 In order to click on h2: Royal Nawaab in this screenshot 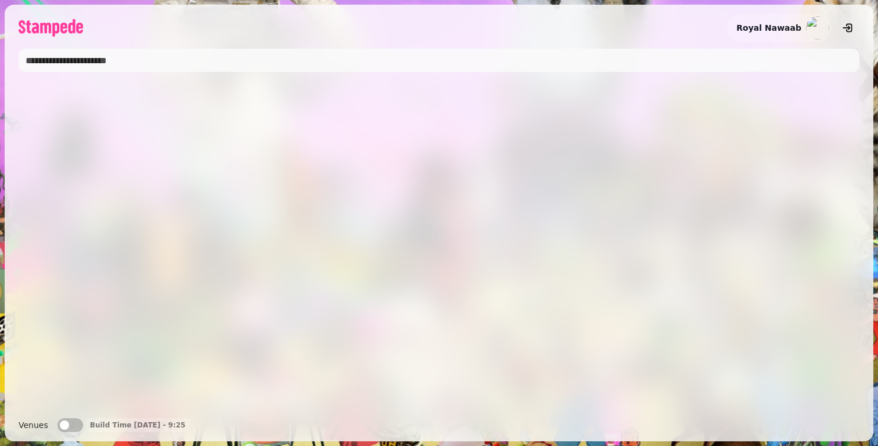, I will do `click(768, 28)`.